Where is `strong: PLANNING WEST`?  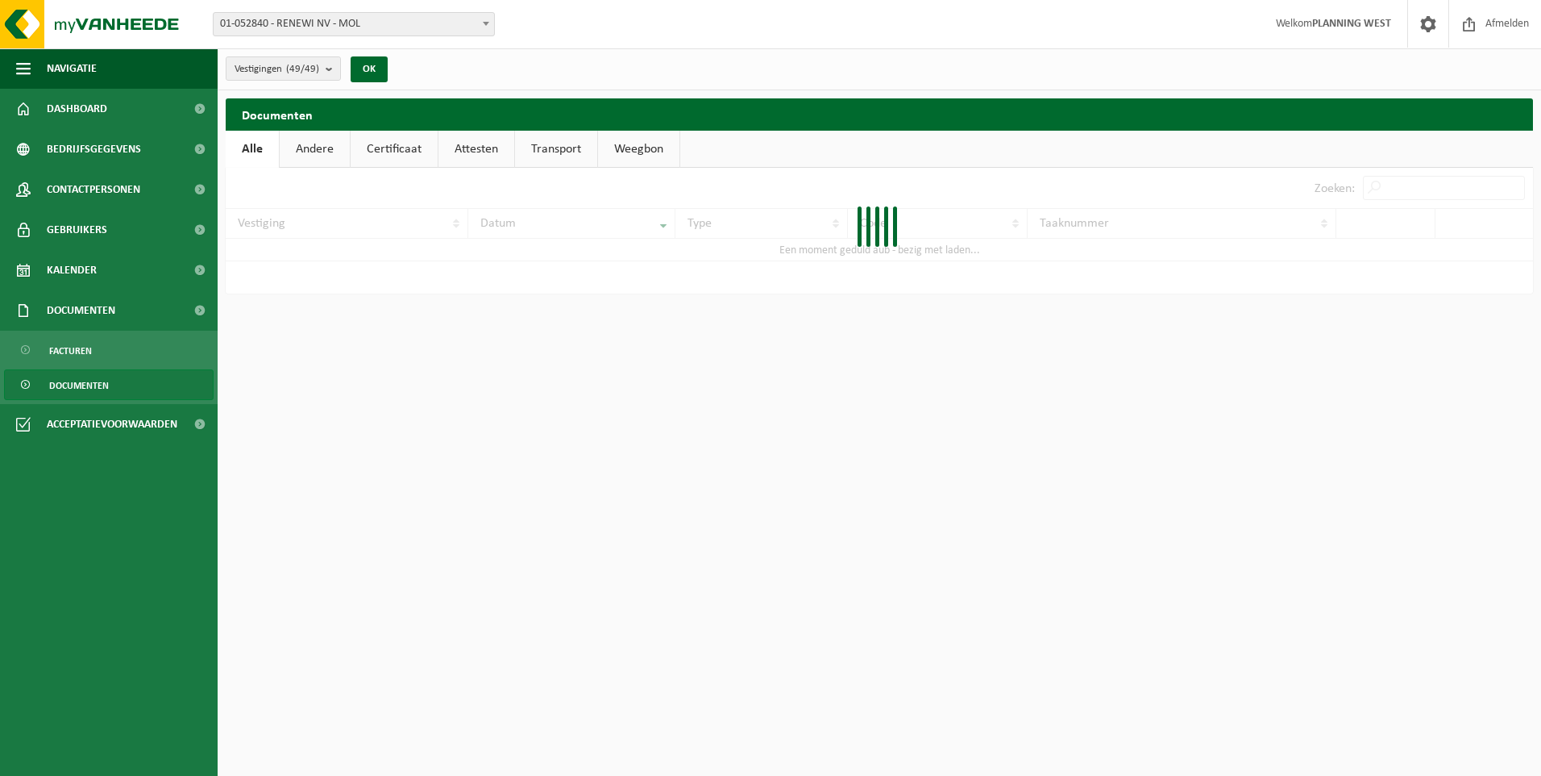 strong: PLANNING WEST is located at coordinates (1352, 23).